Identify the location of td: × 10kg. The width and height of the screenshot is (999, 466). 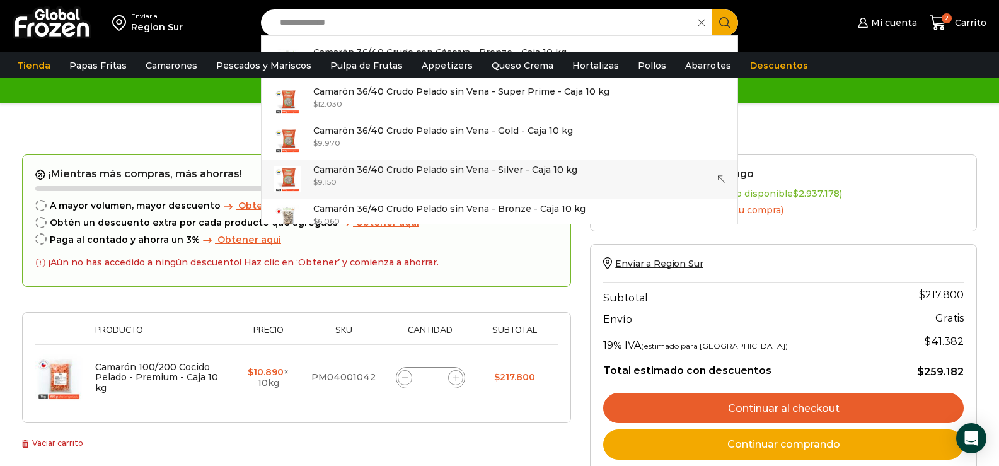
(268, 378).